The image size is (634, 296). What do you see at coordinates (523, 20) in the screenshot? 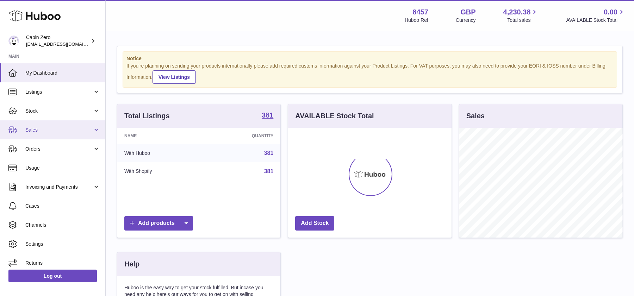
I see `span: Total sales` at bounding box center [523, 20].